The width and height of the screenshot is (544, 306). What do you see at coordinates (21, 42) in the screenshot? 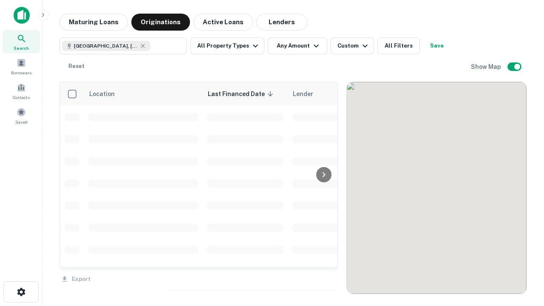
I see `div: Search` at bounding box center [21, 42].